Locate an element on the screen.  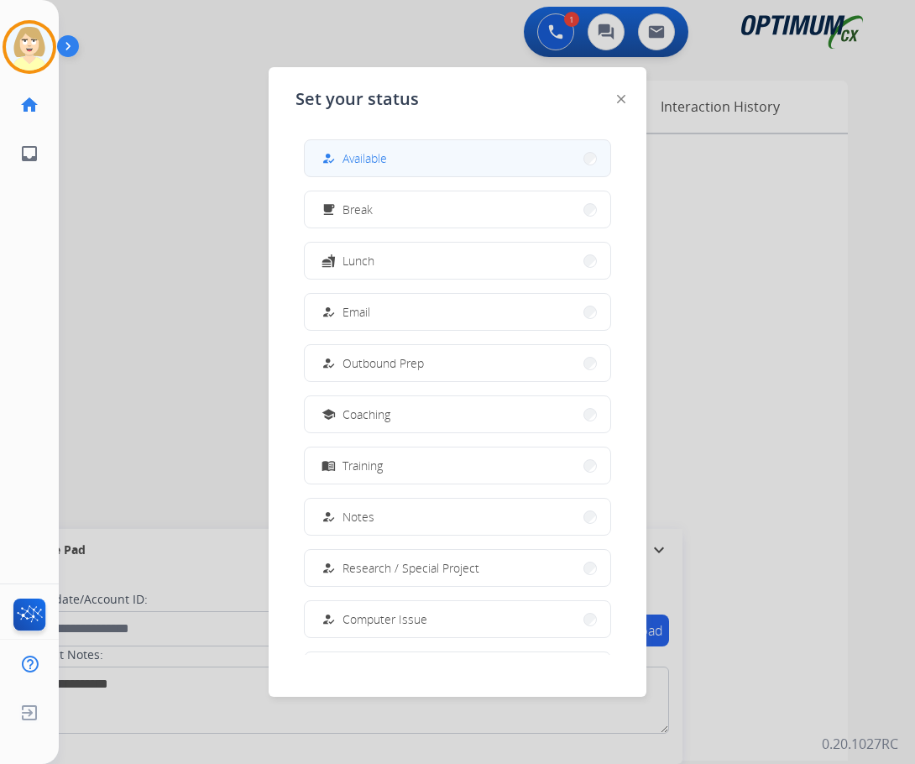
span: Lunch is located at coordinates (359, 260).